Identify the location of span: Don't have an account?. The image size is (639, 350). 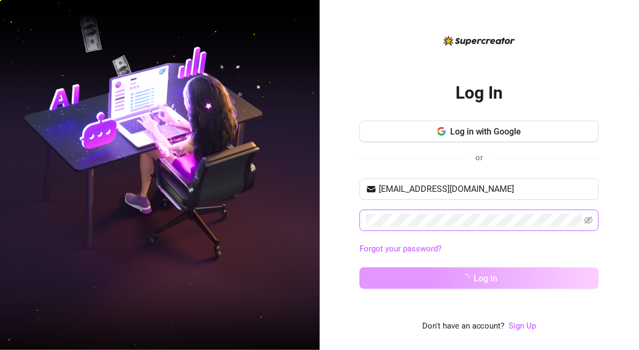
(464, 327).